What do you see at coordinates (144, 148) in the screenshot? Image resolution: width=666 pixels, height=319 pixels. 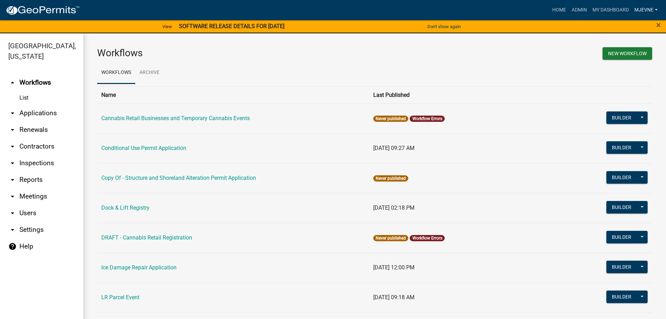 I see `a: Conditional Use Permit Application` at bounding box center [144, 148].